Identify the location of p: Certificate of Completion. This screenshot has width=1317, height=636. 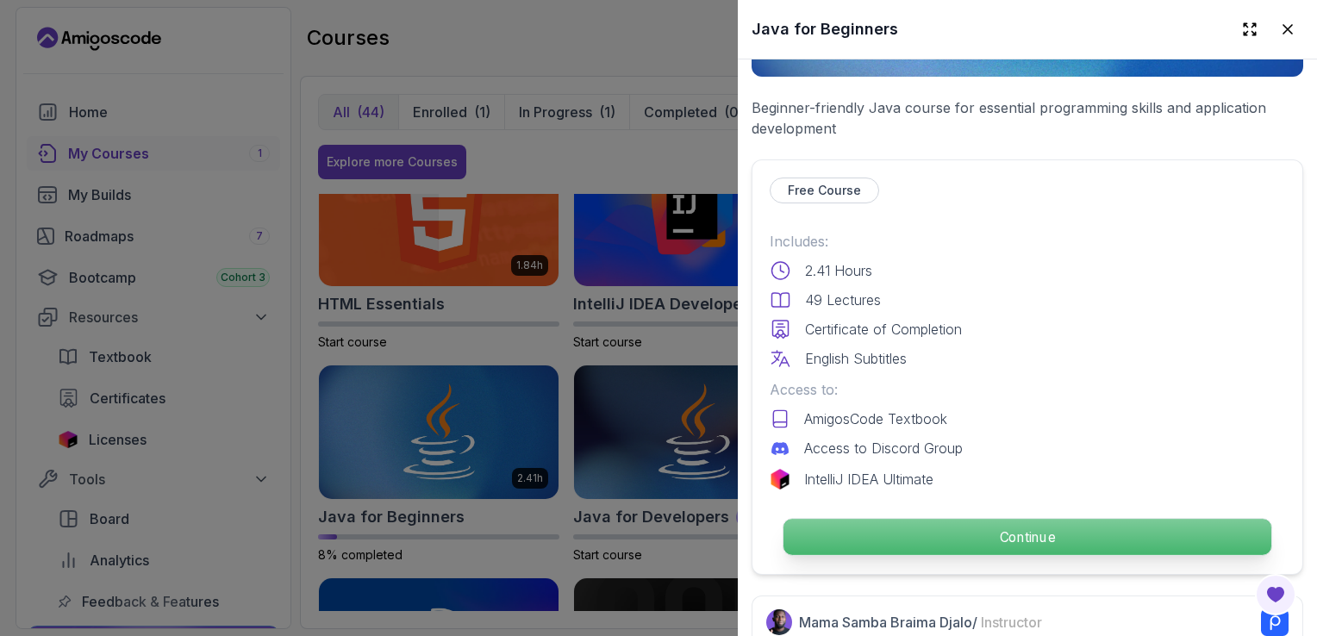
(883, 329).